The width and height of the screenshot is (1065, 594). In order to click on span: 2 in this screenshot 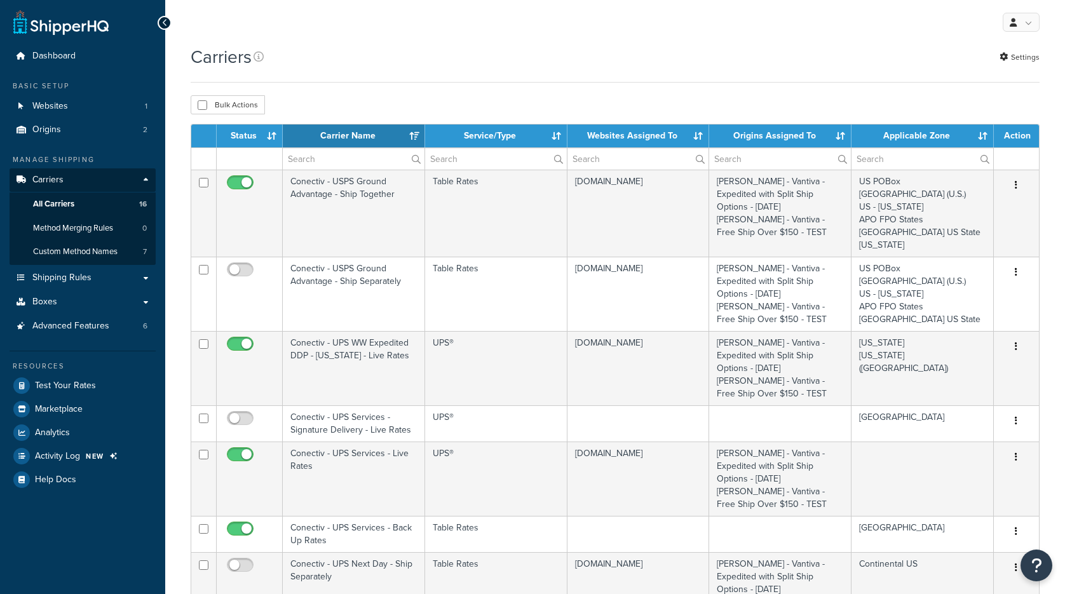, I will do `click(145, 130)`.